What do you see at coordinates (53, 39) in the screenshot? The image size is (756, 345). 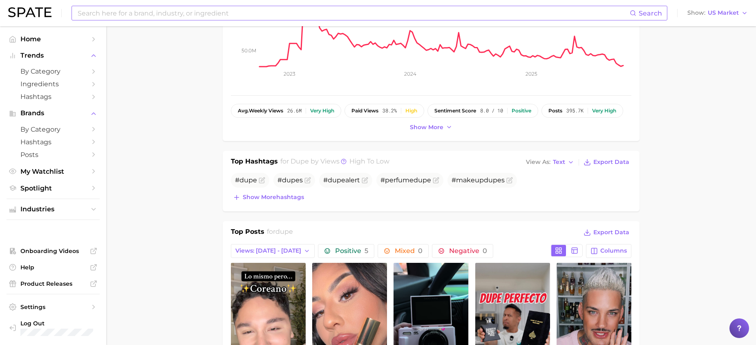 I see `span: Home` at bounding box center [53, 39].